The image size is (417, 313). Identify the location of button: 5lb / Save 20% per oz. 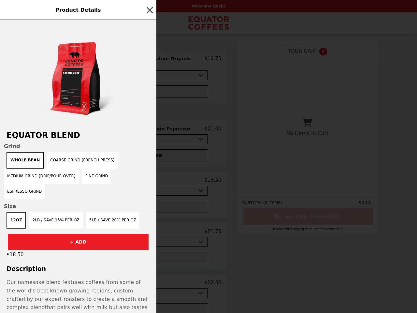
(113, 220).